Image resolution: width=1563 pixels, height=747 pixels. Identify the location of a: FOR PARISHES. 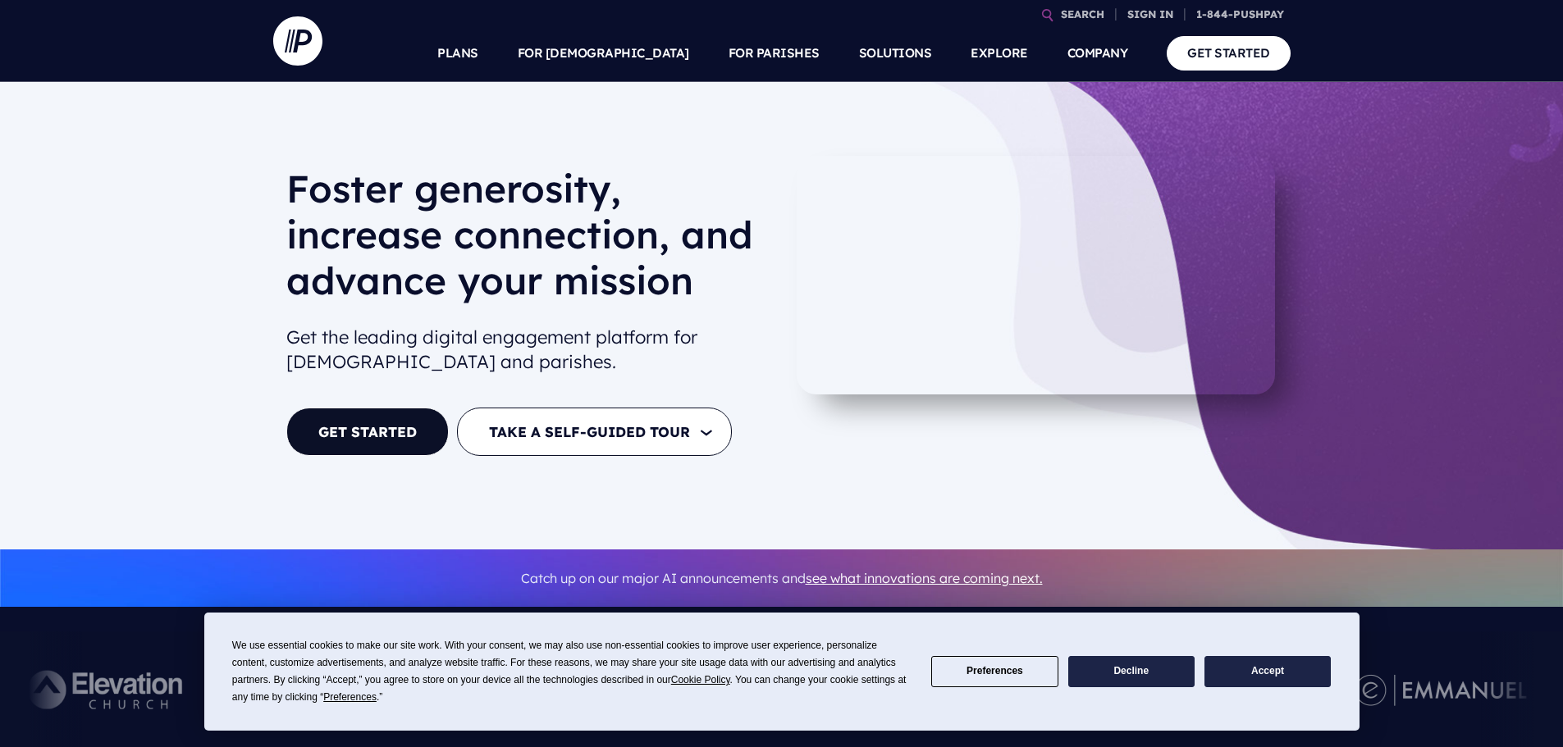
(774, 53).